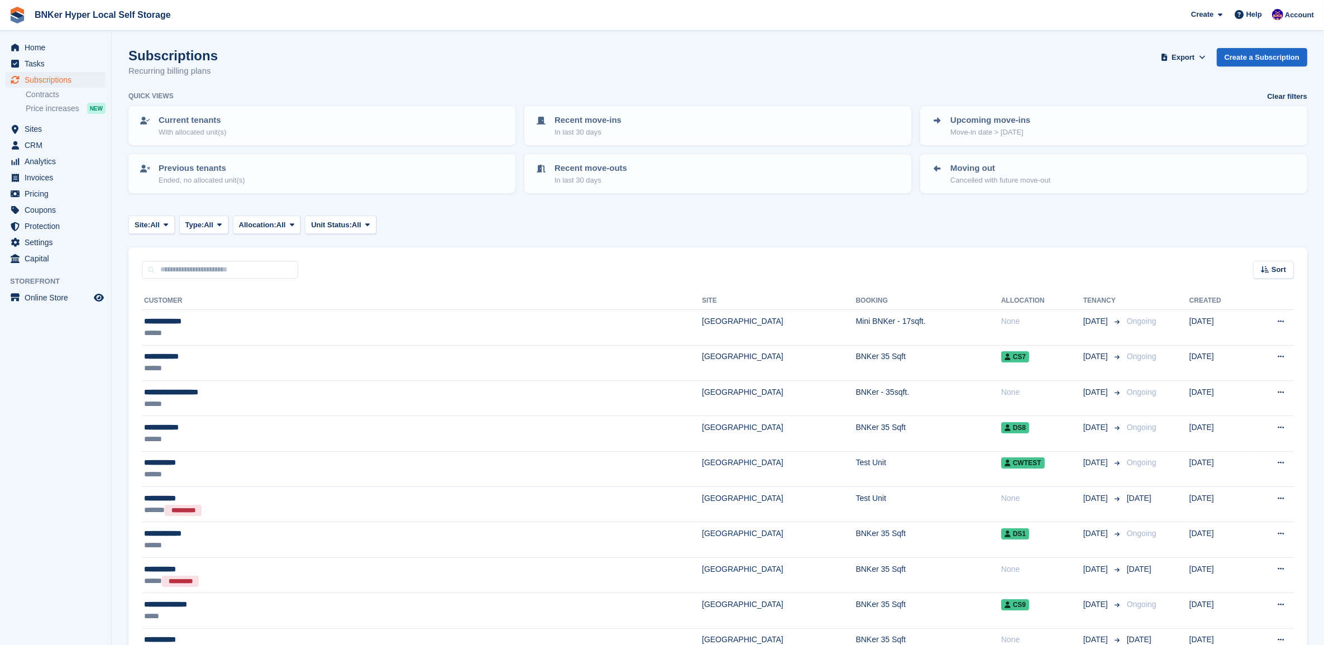  What do you see at coordinates (1183, 58) in the screenshot?
I see `span: Export` at bounding box center [1183, 58].